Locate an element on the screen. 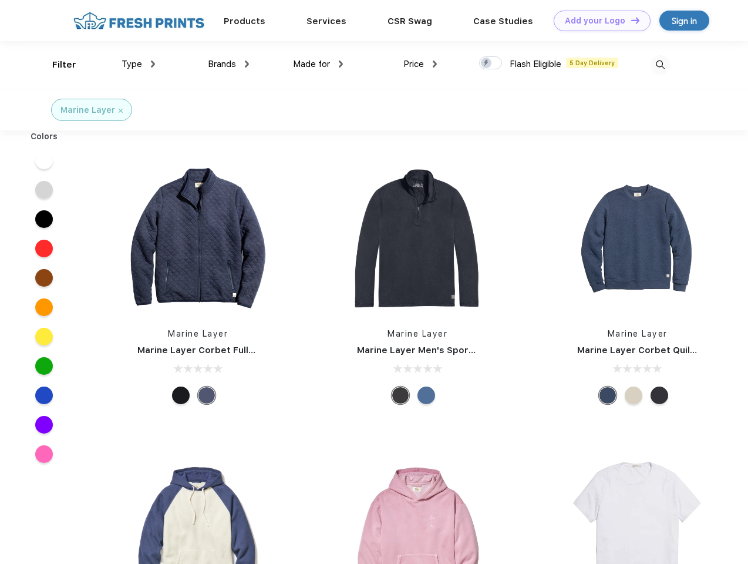 The width and height of the screenshot is (748, 564). a: CSR Swag is located at coordinates (410, 21).